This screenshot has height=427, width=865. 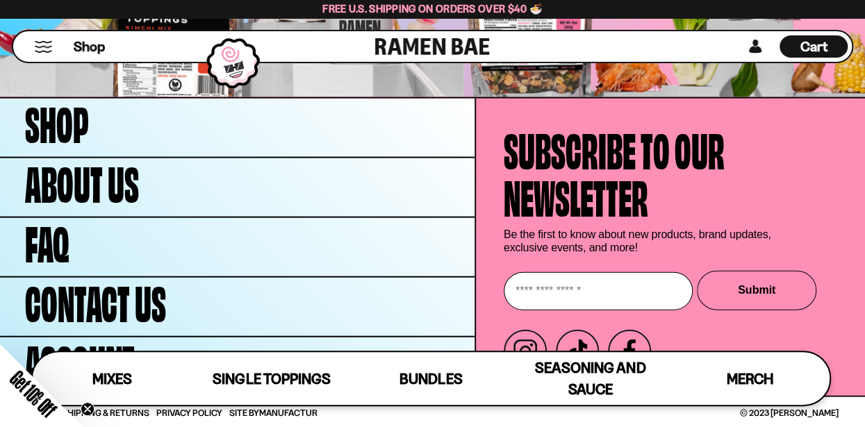 I want to click on span: Site By, so click(x=273, y=412).